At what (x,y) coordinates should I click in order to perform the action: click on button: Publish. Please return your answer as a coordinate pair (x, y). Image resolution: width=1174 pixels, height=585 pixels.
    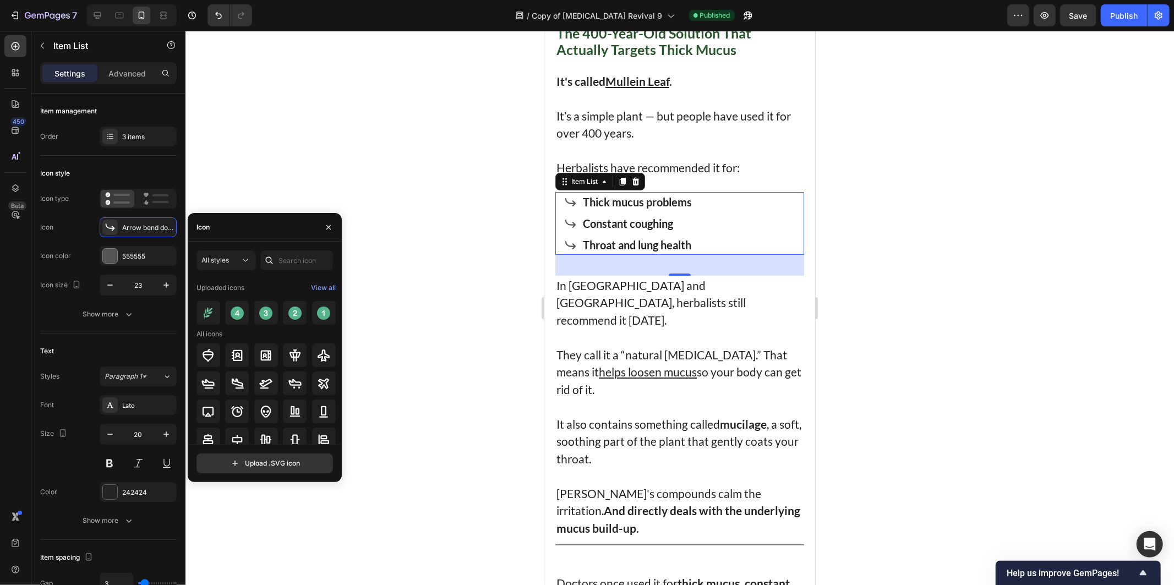
    Looking at the image, I should click on (1124, 15).